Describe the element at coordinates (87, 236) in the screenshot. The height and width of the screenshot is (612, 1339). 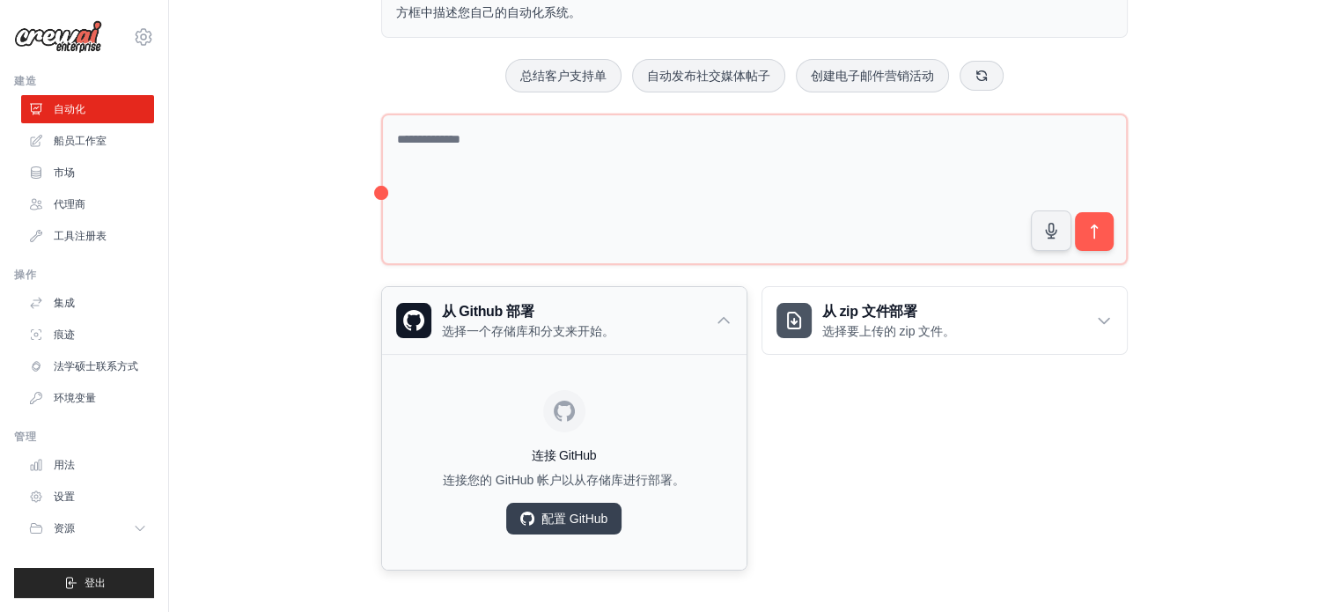
I see `a: 工具注册表` at that location.